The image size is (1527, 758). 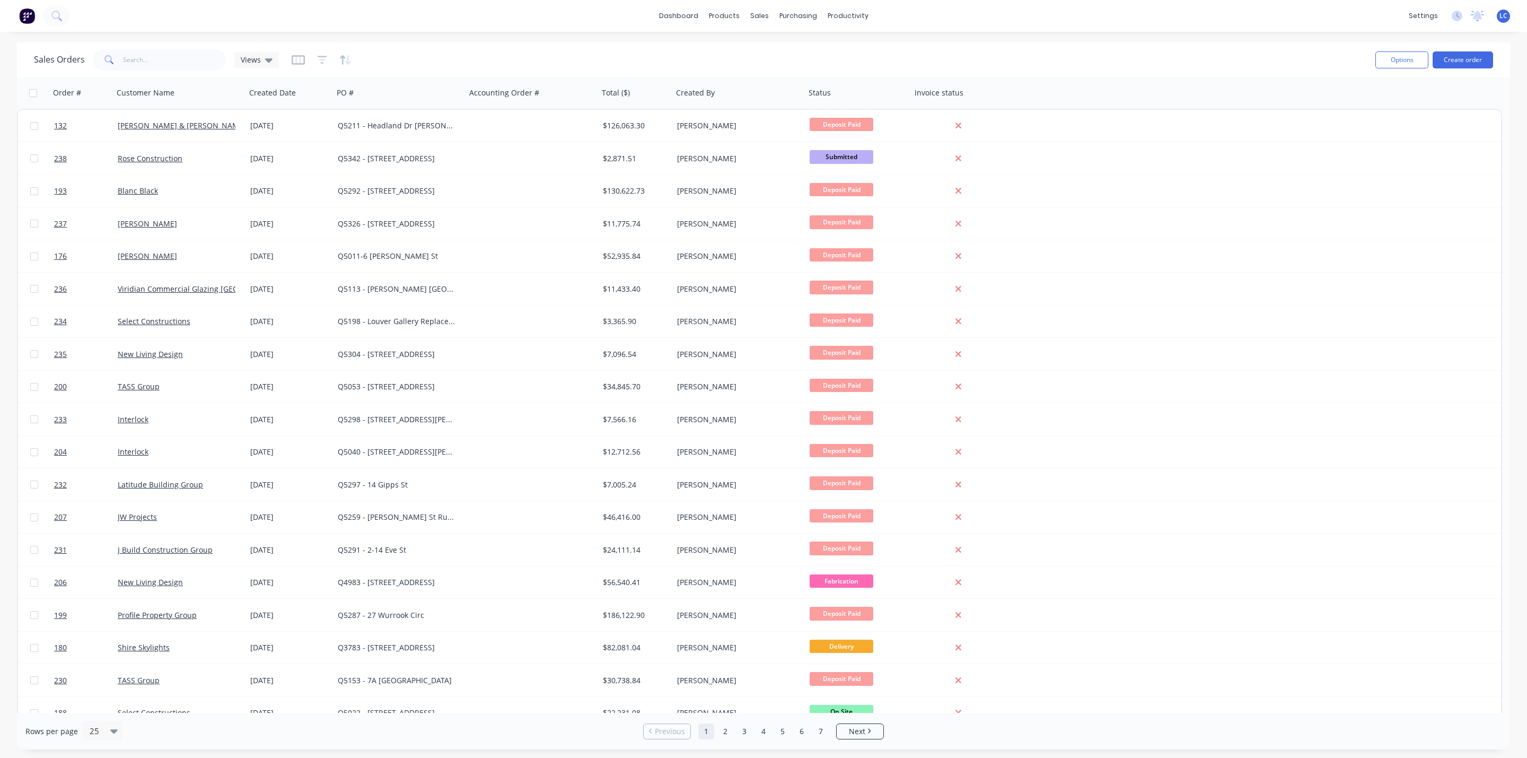 I want to click on span: Views, so click(x=251, y=59).